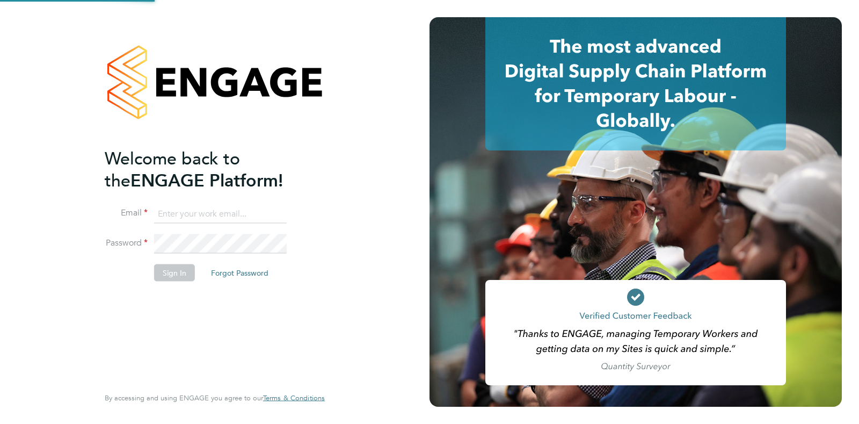 The width and height of the screenshot is (859, 424). What do you see at coordinates (294, 397) in the screenshot?
I see `span: Terms & Conditions` at bounding box center [294, 397].